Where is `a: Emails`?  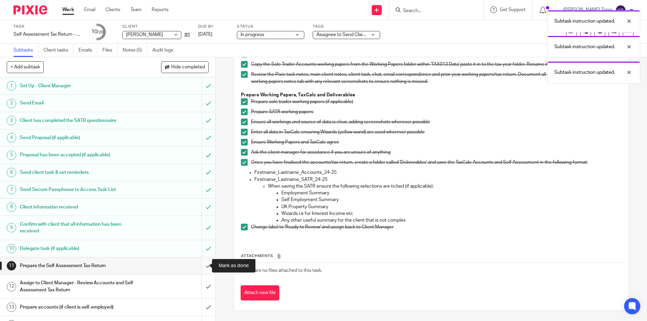
a: Emails is located at coordinates (88, 50).